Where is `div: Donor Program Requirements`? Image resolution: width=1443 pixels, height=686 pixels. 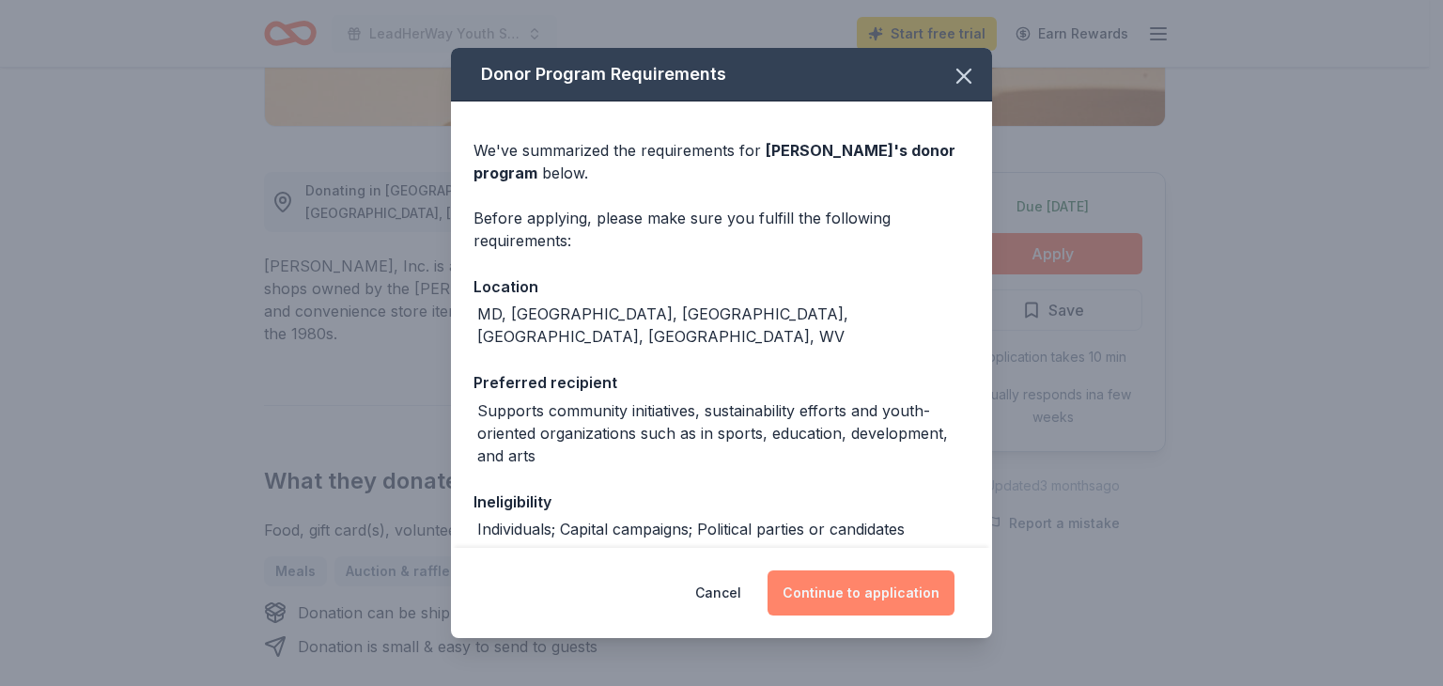 div: Donor Program Requirements is located at coordinates (722, 74).